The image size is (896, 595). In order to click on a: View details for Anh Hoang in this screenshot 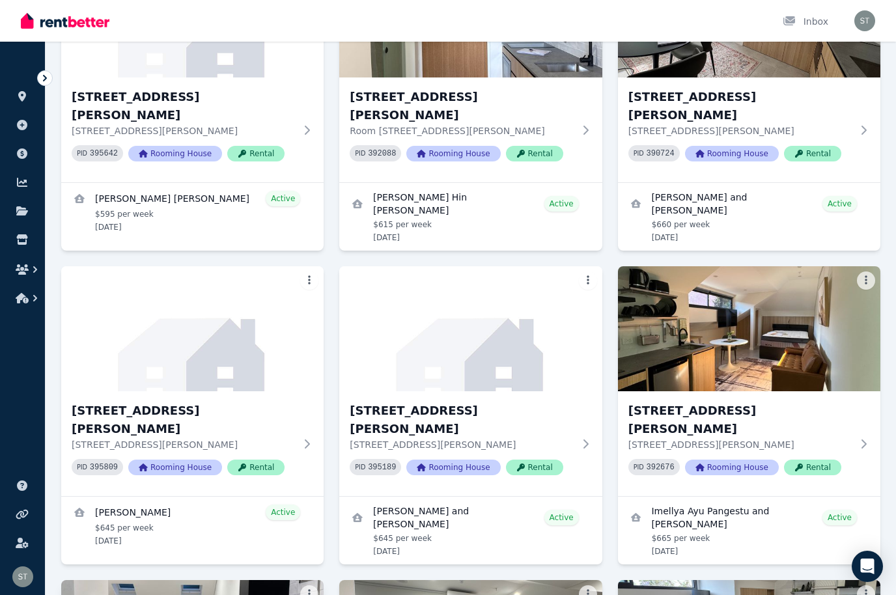, I will do `click(192, 526)`.